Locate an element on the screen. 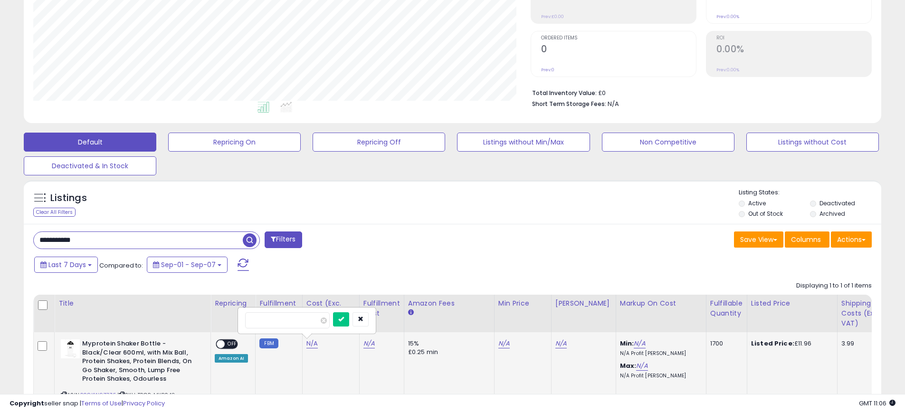 Image resolution: width=905 pixels, height=413 pixels. div: Clear All Filters is located at coordinates (54, 212).